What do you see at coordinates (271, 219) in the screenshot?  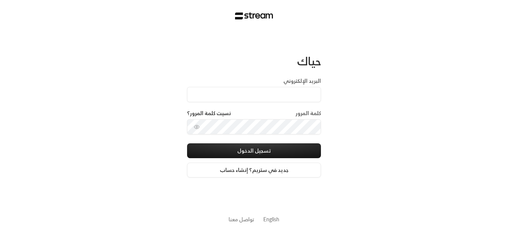 I see `a: English` at bounding box center [271, 219].